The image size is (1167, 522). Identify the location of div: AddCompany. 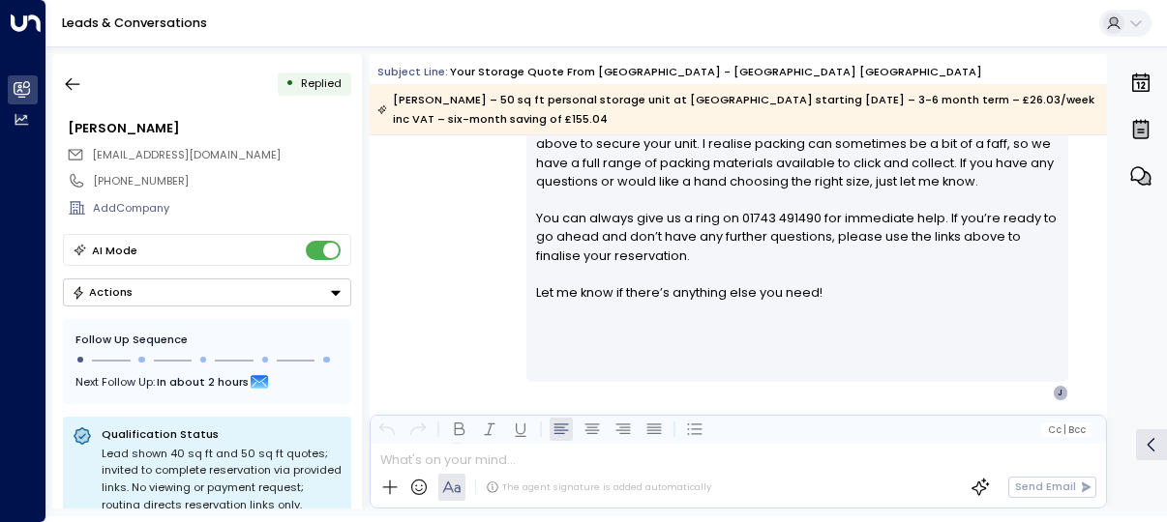
(222, 208).